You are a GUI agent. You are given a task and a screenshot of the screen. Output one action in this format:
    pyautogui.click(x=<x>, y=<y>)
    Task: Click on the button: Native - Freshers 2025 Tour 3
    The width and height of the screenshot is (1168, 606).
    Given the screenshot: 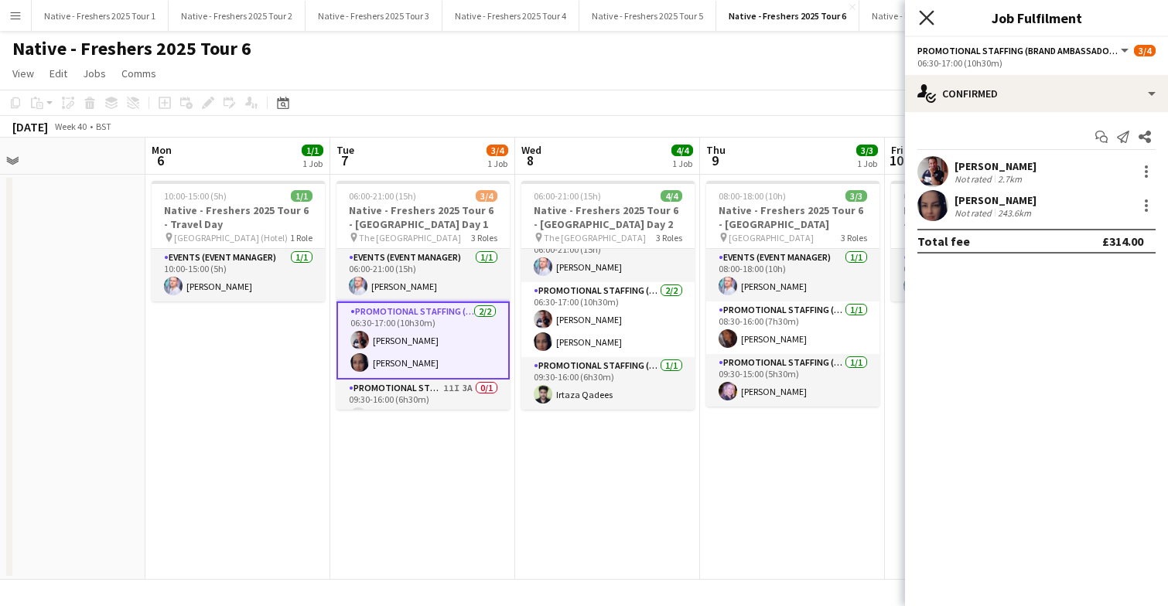 What is the action you would take?
    pyautogui.click(x=374, y=15)
    